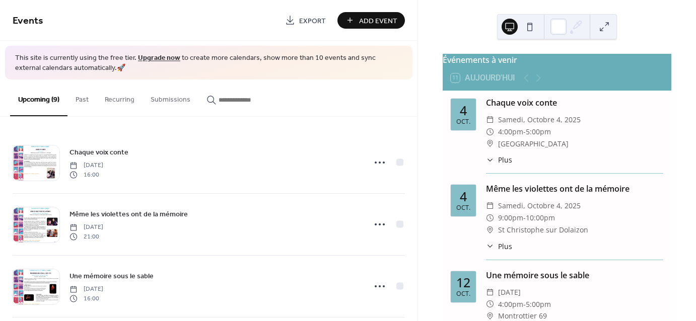  Describe the element at coordinates (541, 218) in the screenshot. I see `span: 10:00pm` at that location.